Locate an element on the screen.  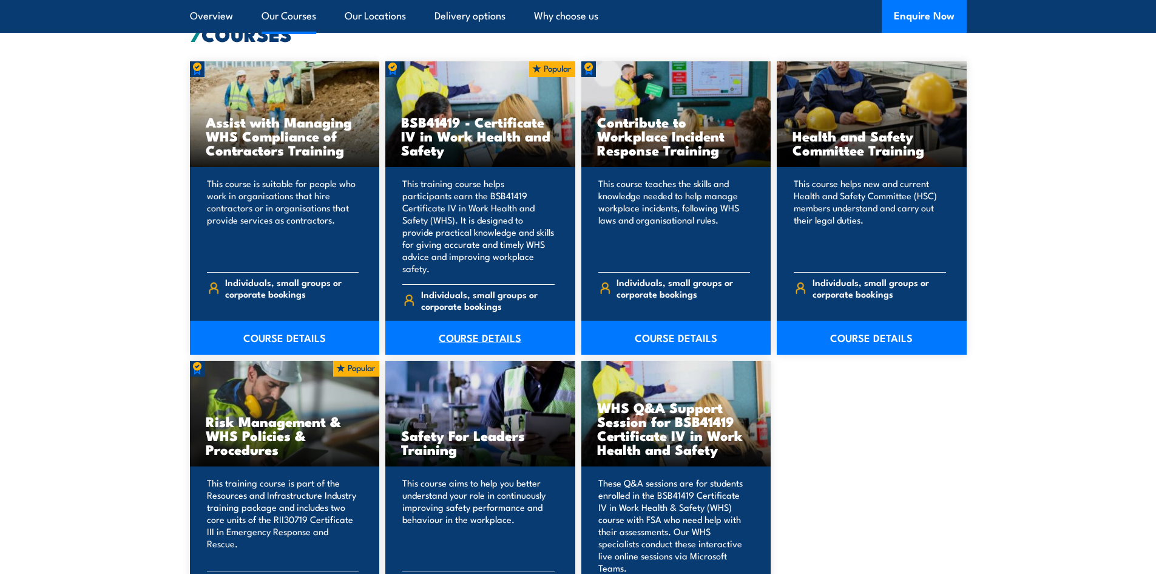
h3: Health and Safety Committee Training is located at coordinates (872, 143).